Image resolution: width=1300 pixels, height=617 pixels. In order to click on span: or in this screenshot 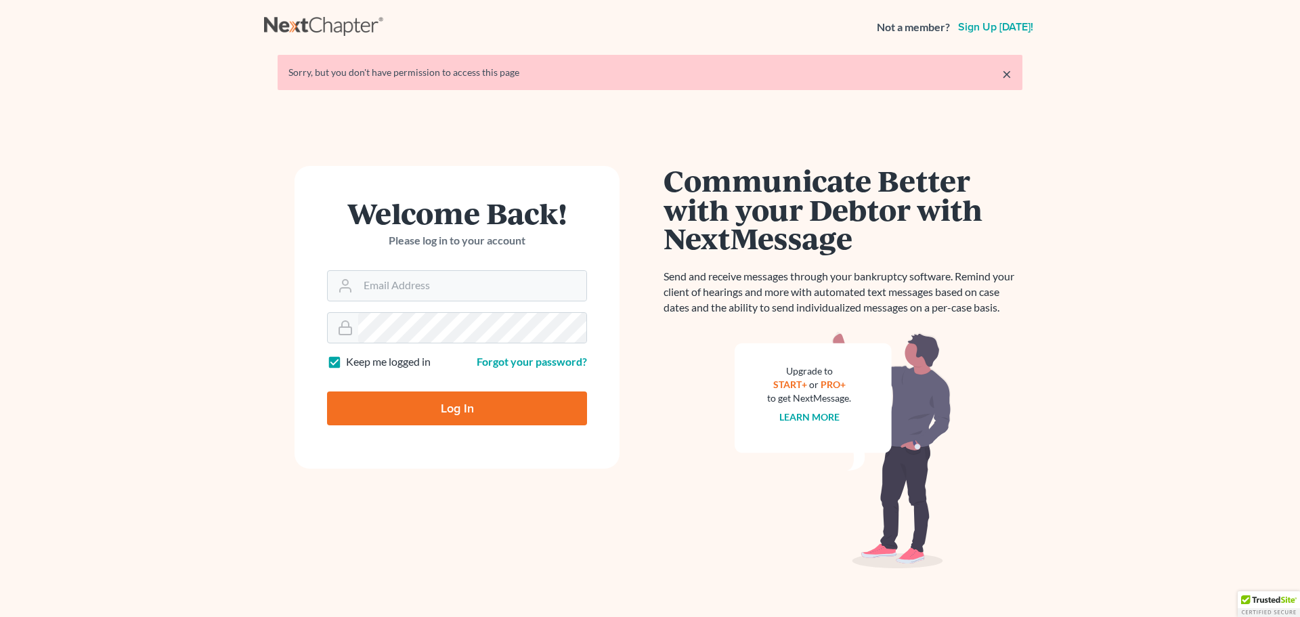, I will do `click(814, 384)`.